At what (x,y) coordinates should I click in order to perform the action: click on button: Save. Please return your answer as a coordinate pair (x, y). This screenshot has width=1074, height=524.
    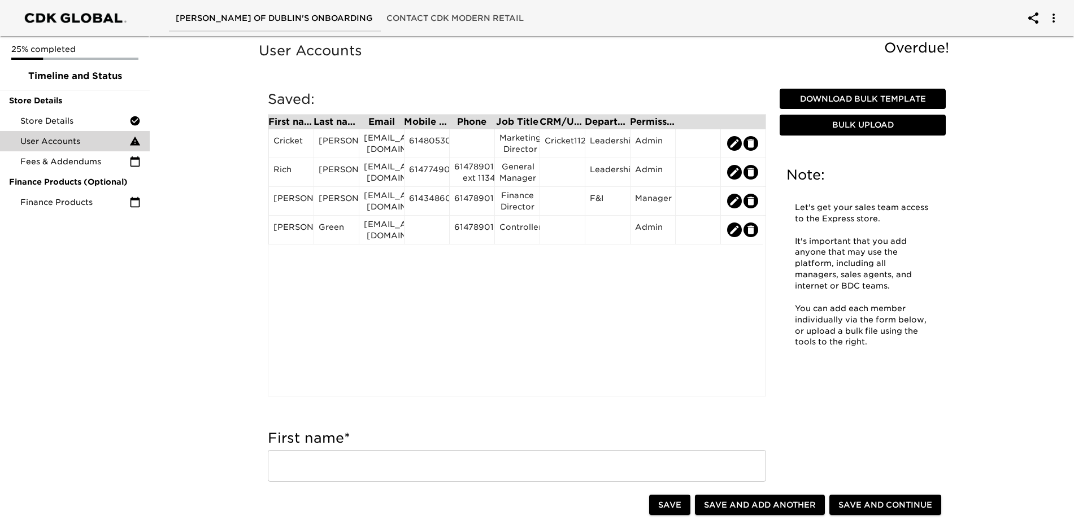
    Looking at the image, I should click on (669, 505).